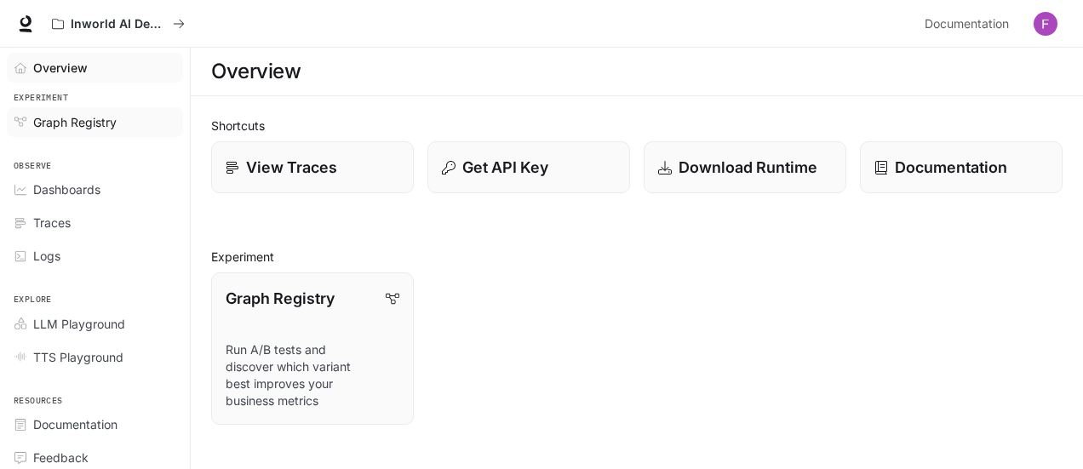 This screenshot has height=469, width=1083. I want to click on button: User avatar, so click(1045, 24).